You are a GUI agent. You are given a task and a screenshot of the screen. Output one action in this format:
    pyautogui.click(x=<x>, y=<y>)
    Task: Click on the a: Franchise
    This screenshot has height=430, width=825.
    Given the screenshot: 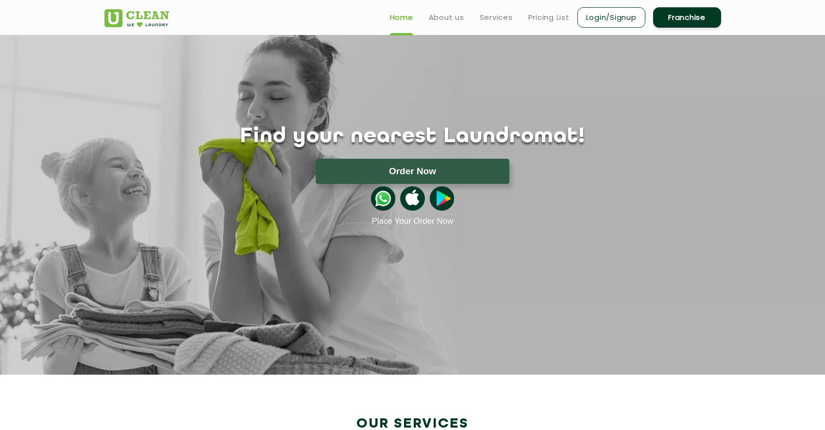 What is the action you would take?
    pyautogui.click(x=687, y=17)
    